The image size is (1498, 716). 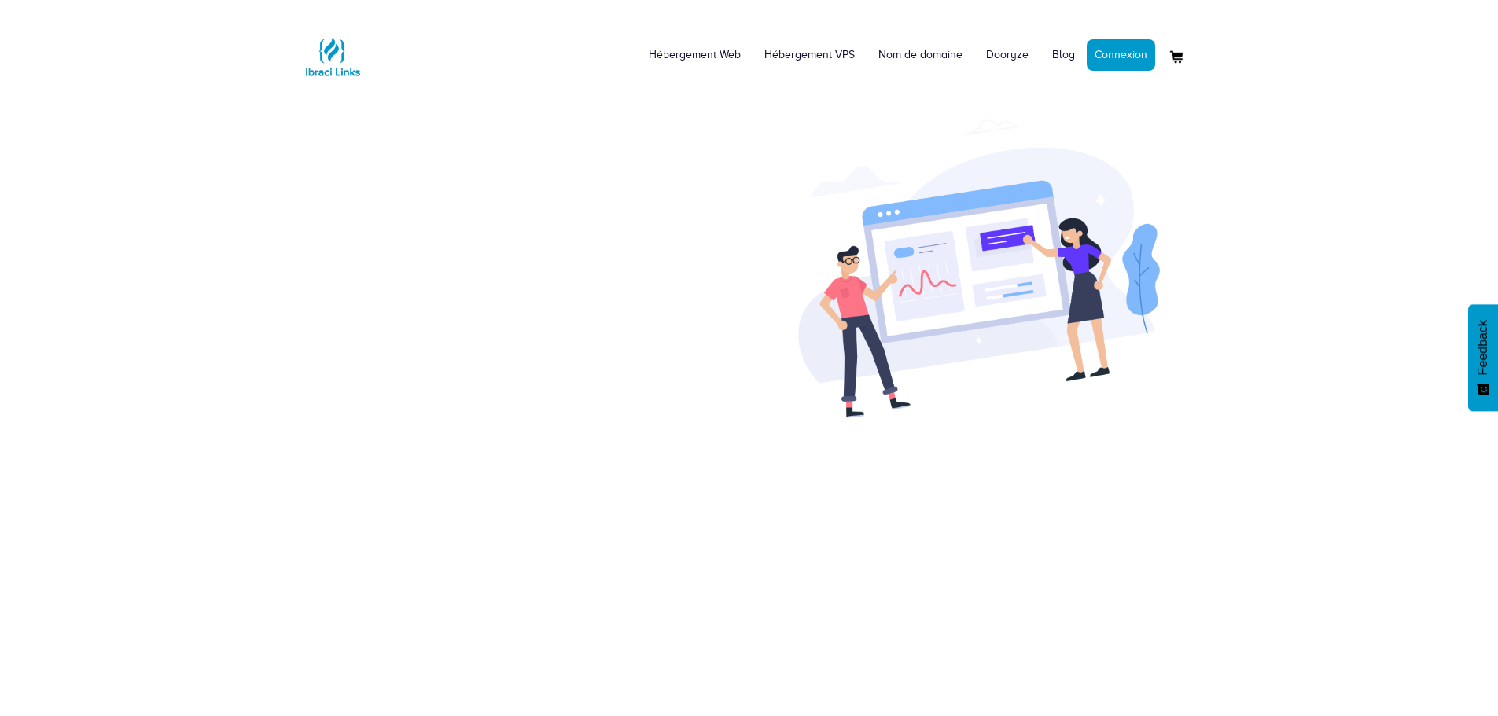 I want to click on a: Nom de domaine, so click(x=920, y=55).